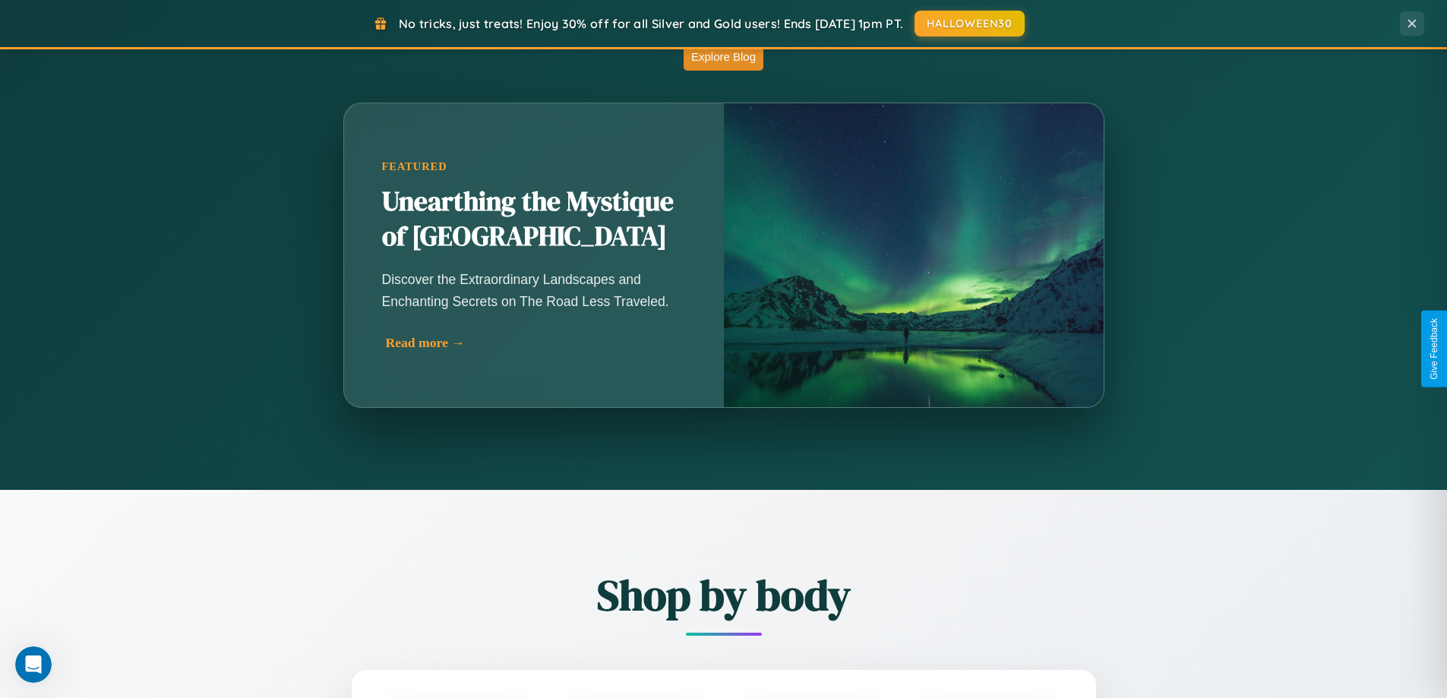 The width and height of the screenshot is (1447, 698). I want to click on p: Discover the Extraordinary Landscapes and Enchanting Secrets on The Road Less Traveled., so click(534, 290).